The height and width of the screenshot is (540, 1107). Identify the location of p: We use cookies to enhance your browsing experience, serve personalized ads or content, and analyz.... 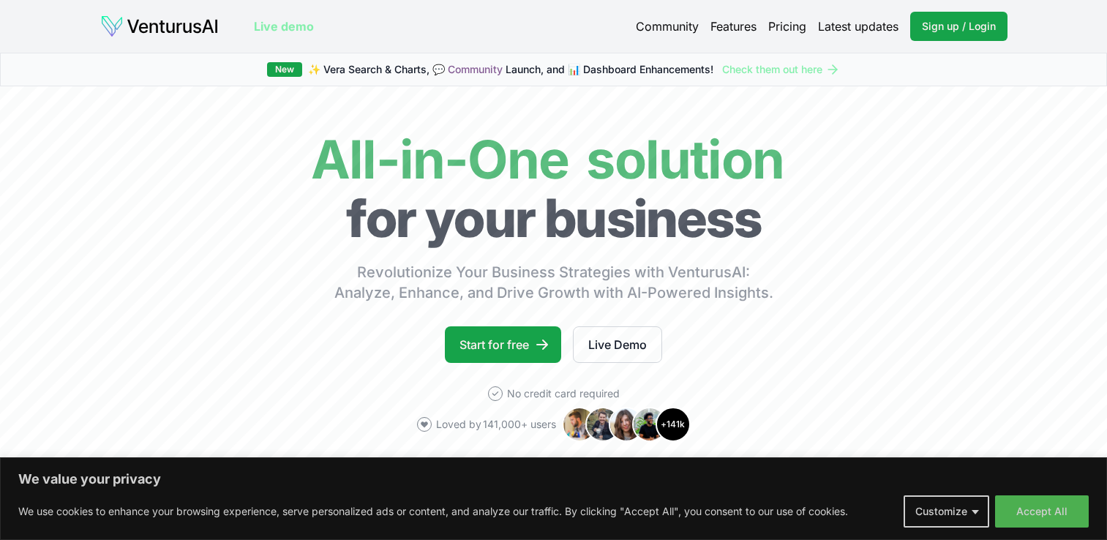
(433, 512).